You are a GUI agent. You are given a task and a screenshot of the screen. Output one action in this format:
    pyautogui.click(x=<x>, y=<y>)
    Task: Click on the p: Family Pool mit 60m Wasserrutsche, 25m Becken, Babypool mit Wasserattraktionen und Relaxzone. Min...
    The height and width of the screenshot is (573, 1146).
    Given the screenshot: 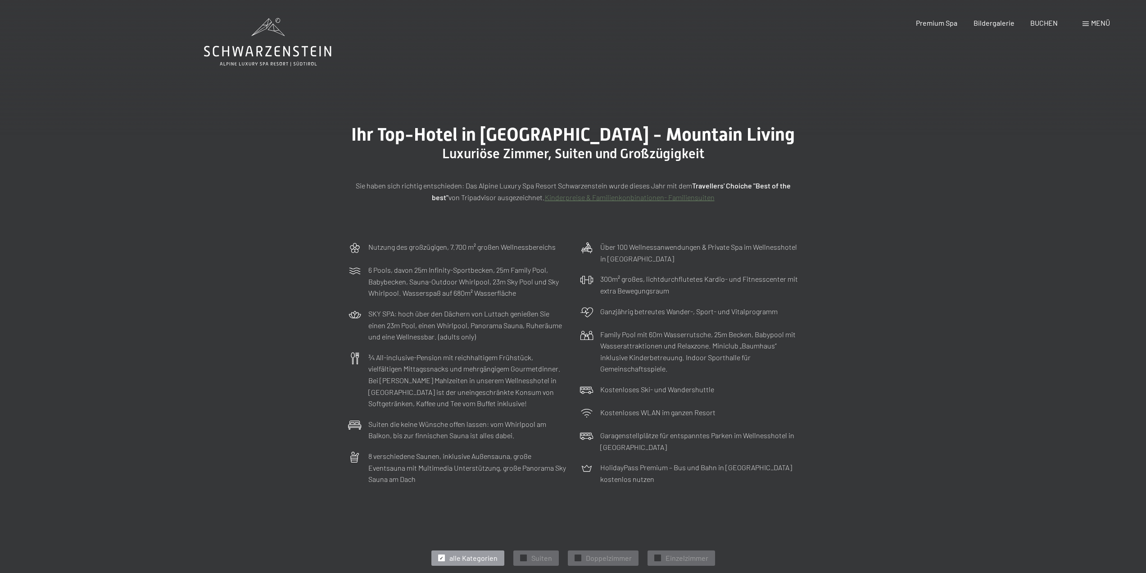 What is the action you would take?
    pyautogui.click(x=700, y=351)
    